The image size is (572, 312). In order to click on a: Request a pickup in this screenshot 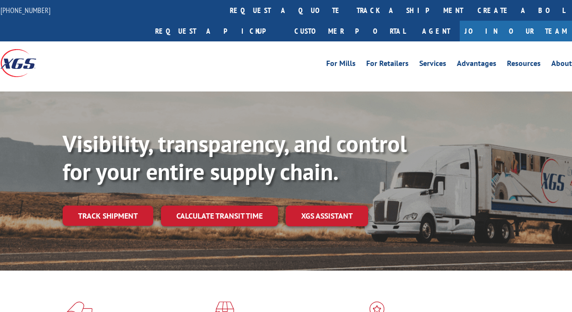, I will do `click(217, 31)`.